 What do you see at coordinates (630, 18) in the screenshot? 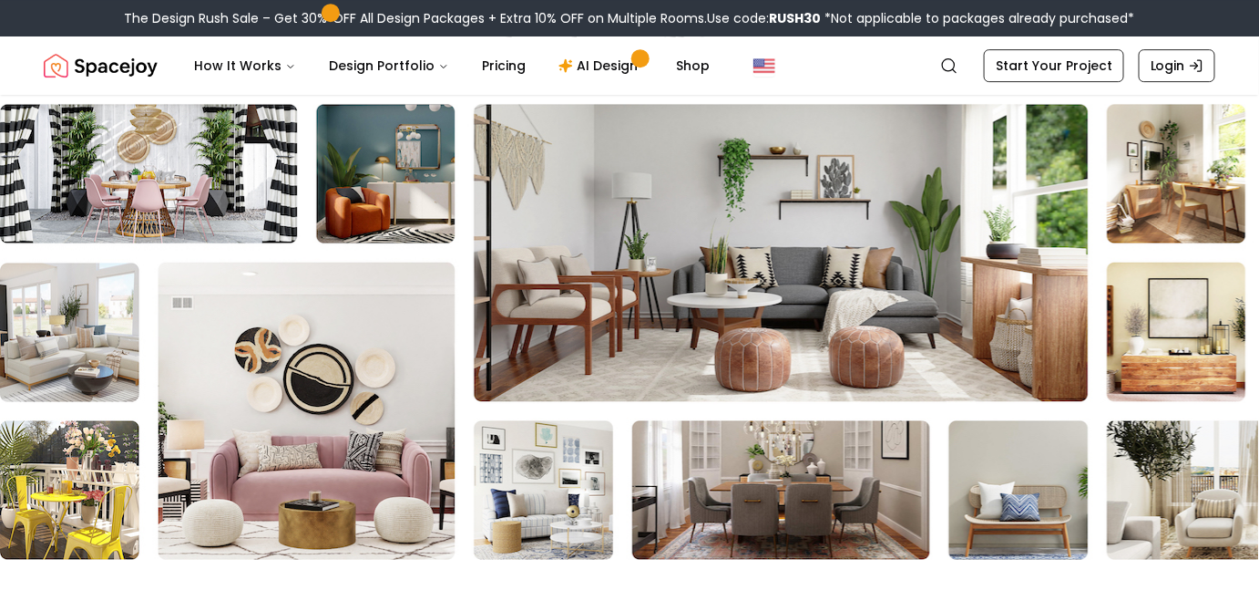
I see `div: The Design Rush Sale – Get 30% OFF All Design Packages + Extra 10% OFF on Multiple Rooms.` at bounding box center [630, 18].